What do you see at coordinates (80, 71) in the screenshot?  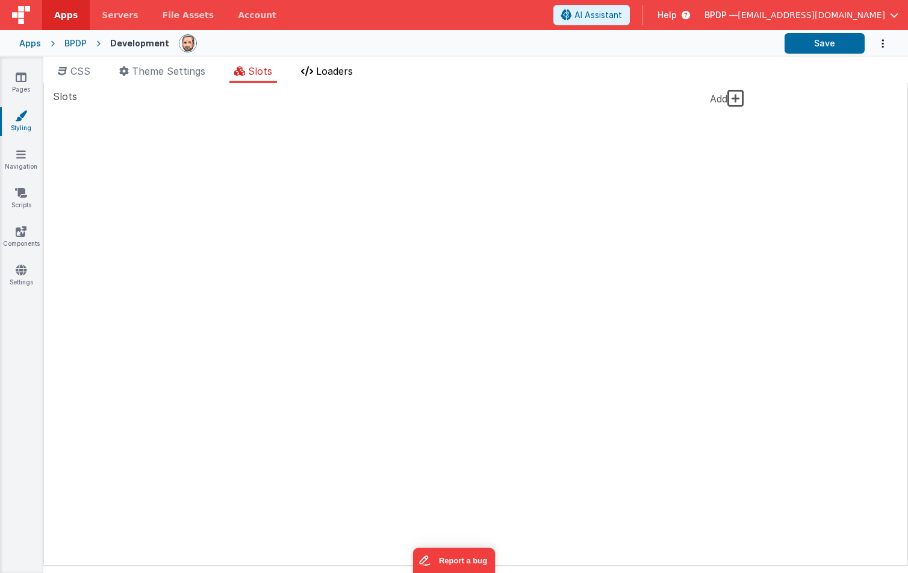 I see `span: CSS` at bounding box center [80, 71].